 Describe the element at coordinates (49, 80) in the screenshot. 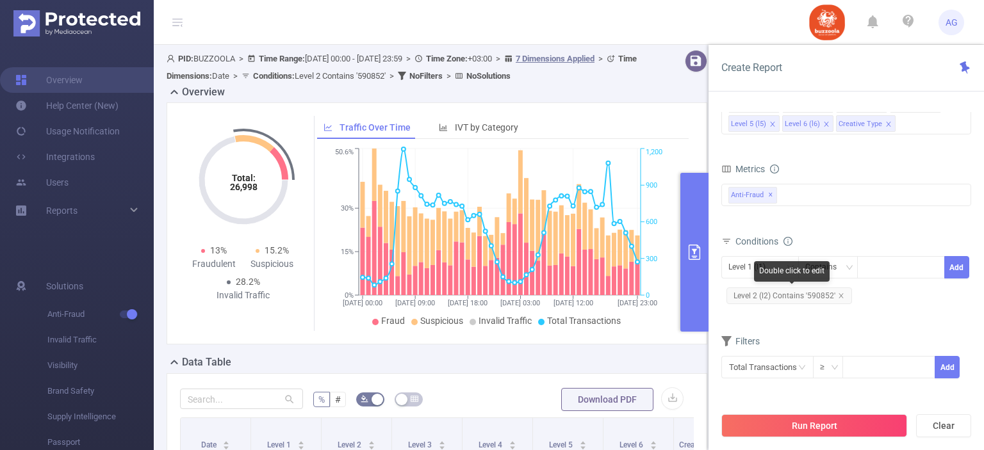

I see `a: Overview` at that location.